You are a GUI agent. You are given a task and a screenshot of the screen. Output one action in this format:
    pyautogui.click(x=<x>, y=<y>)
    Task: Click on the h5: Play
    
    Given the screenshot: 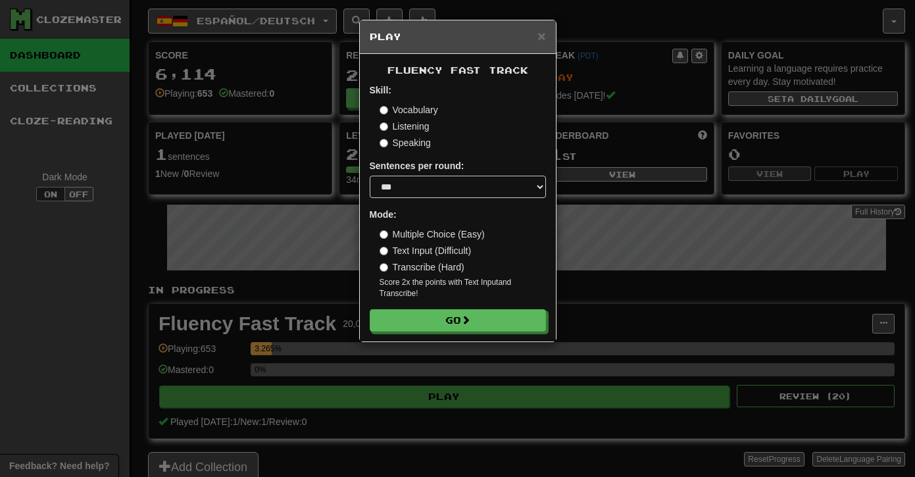 What is the action you would take?
    pyautogui.click(x=458, y=37)
    